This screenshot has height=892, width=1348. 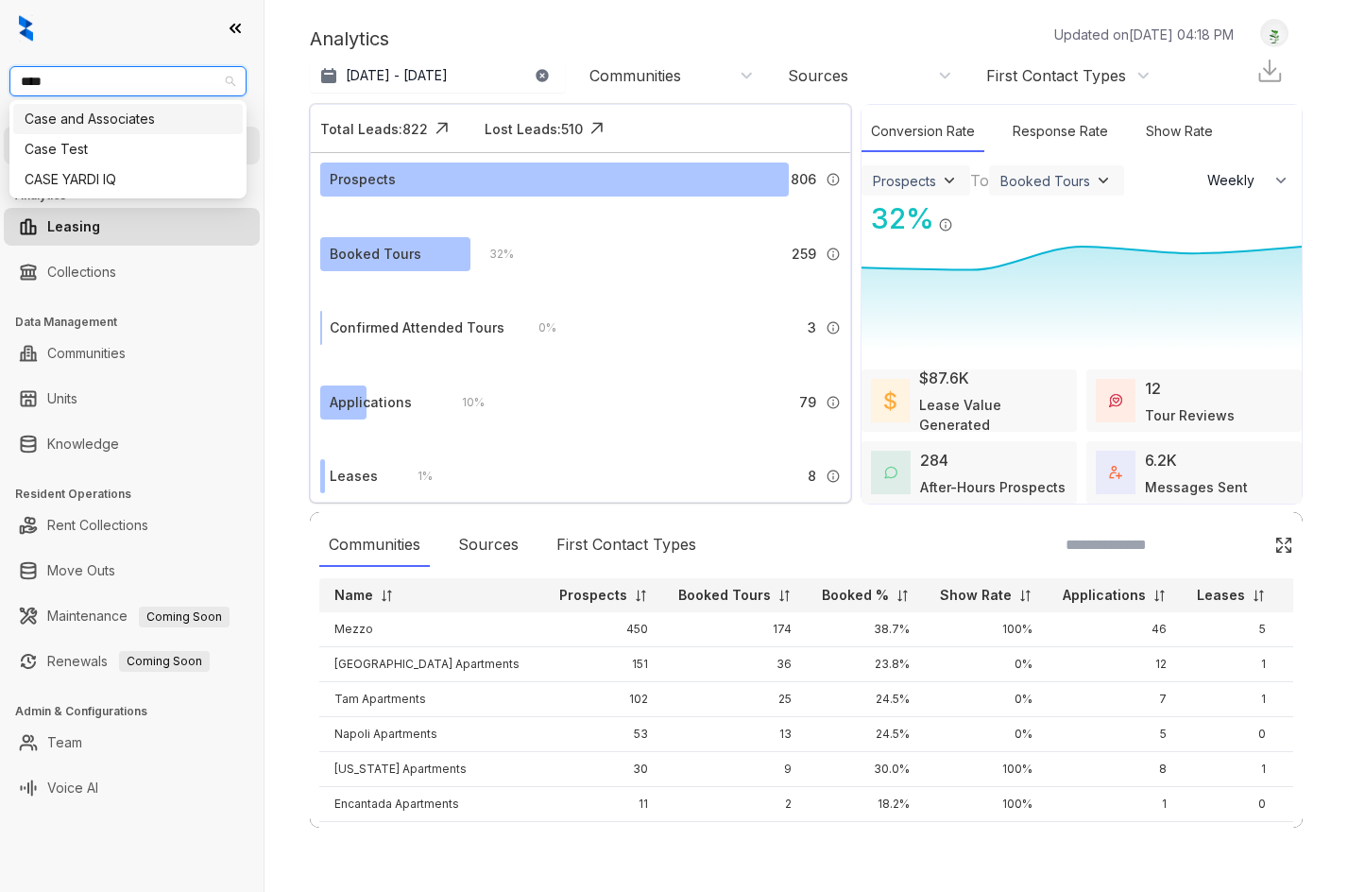 I want to click on td: 450, so click(x=604, y=629).